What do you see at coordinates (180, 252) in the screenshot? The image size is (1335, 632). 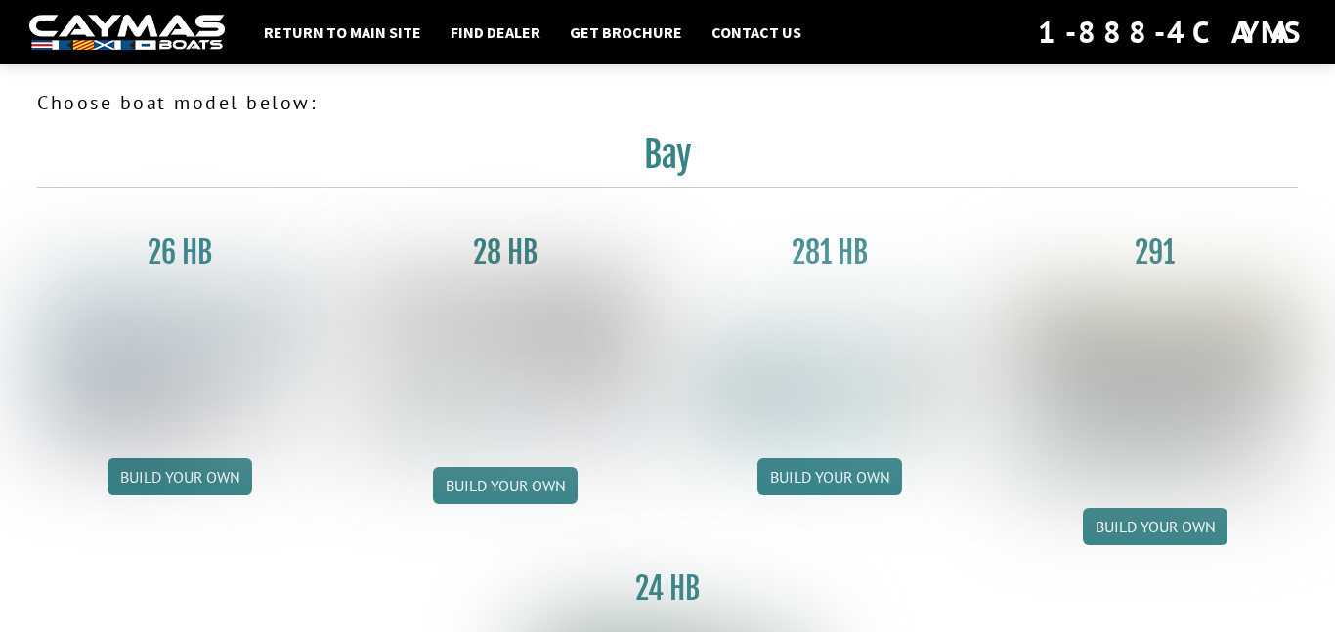 I see `h3: 26 HB` at bounding box center [180, 252].